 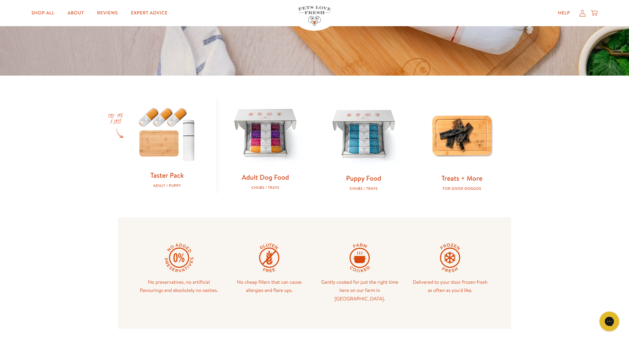 What do you see at coordinates (314, 16) in the screenshot?
I see `img: Pets Love Fresh` at bounding box center [314, 16].